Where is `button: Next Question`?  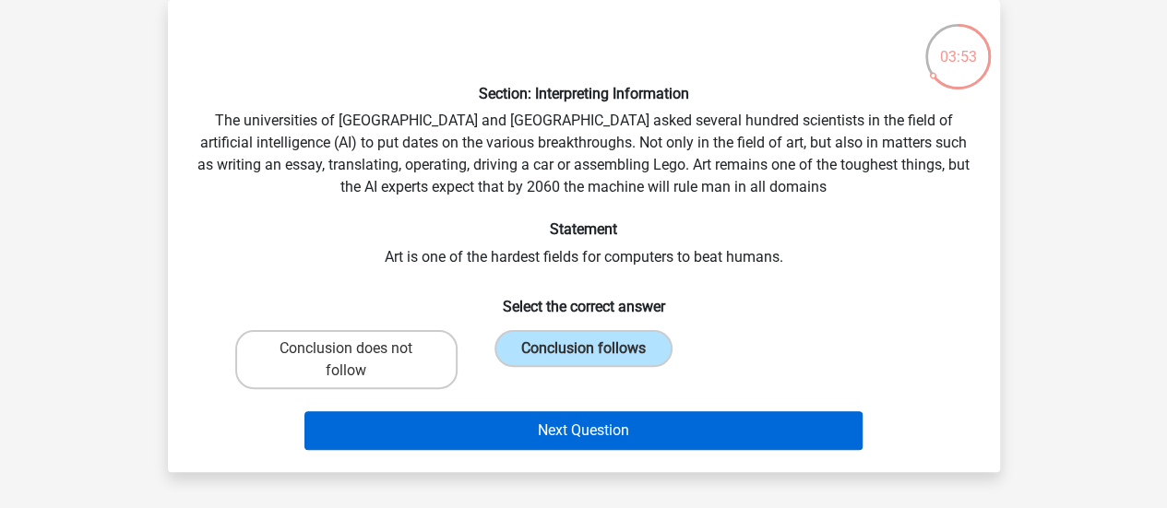
button: Next Question is located at coordinates (583, 431).